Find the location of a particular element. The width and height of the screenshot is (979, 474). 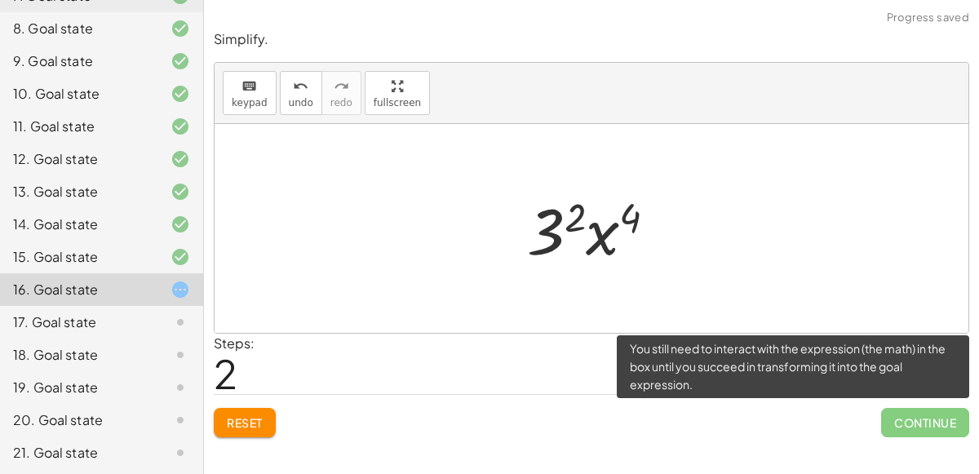

span: keypad is located at coordinates (250, 103).